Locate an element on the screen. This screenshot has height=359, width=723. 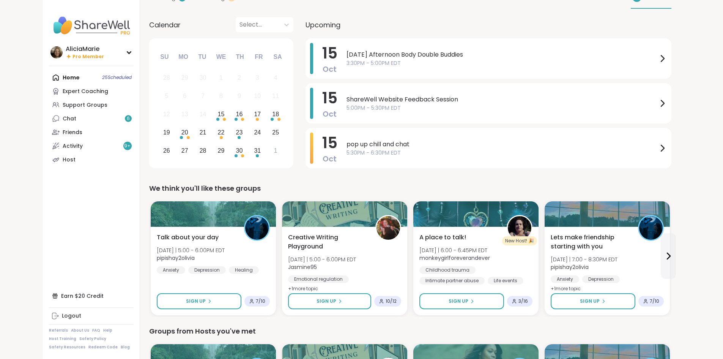
div: Intimate partner abuse is located at coordinates (452, 280).